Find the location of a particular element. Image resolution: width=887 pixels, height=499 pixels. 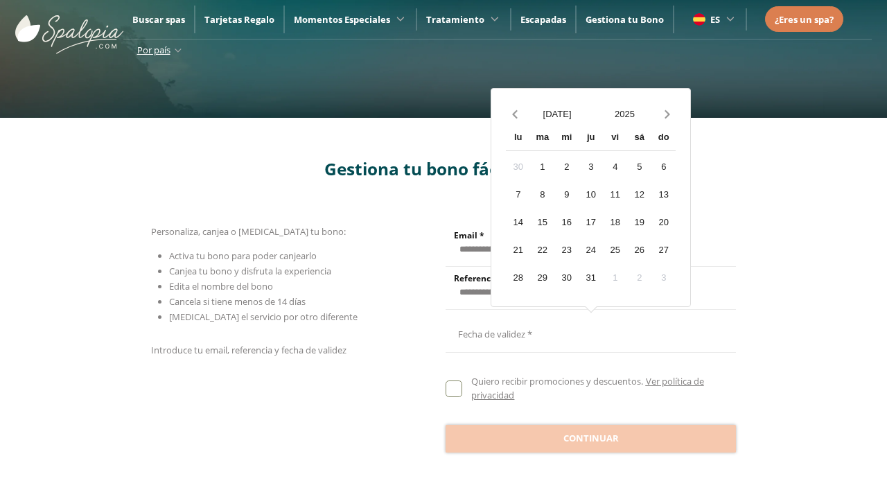

span: ¿Eres un spa? is located at coordinates (804, 19).